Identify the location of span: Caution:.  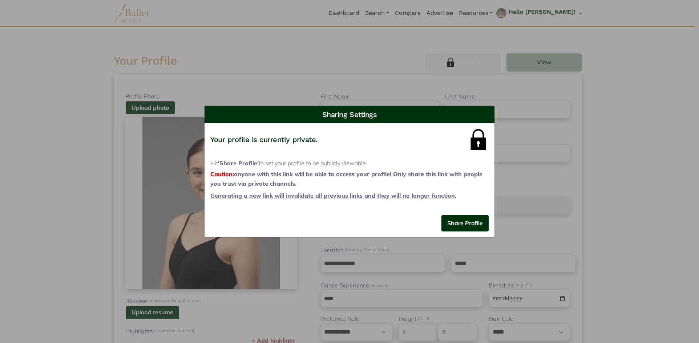
(222, 174).